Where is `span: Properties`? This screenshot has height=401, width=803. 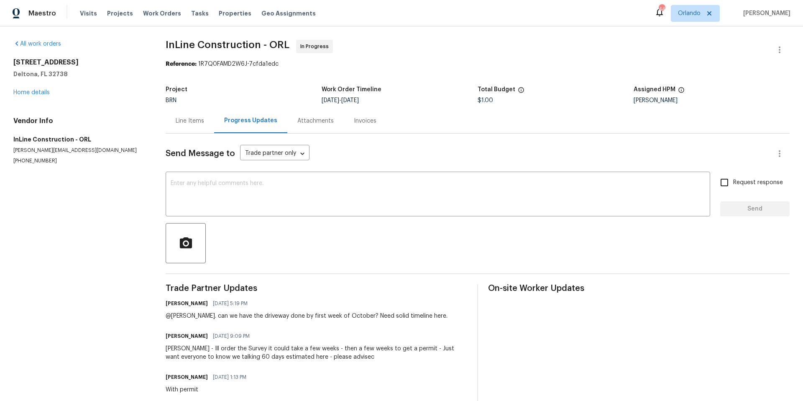 span: Properties is located at coordinates (235, 13).